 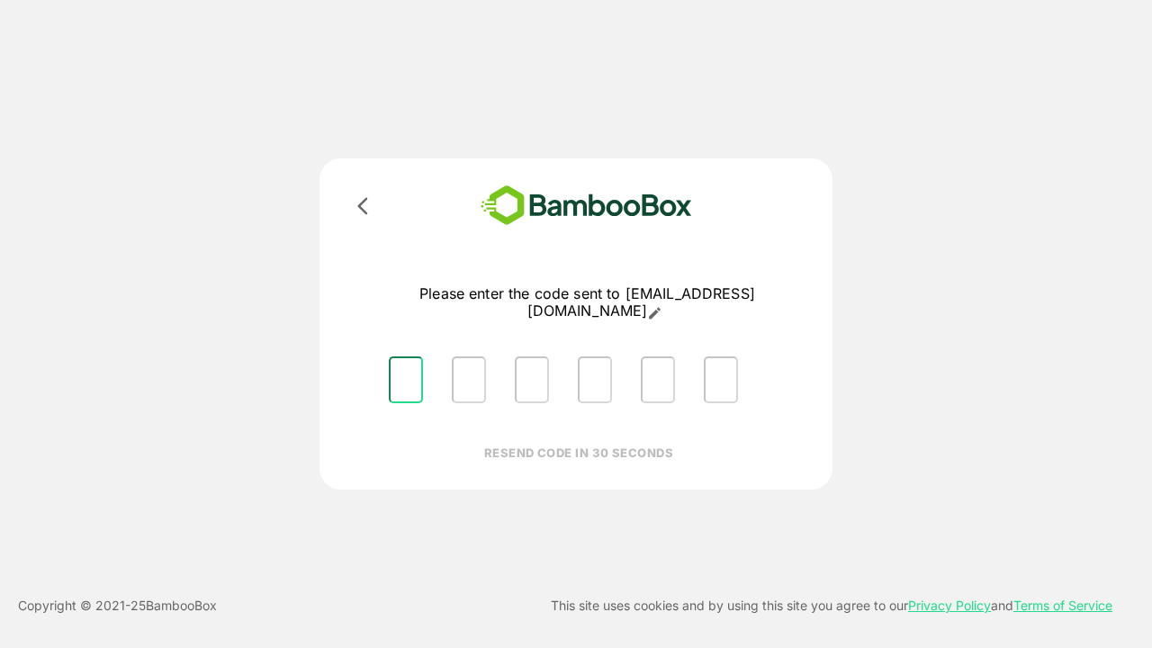 I want to click on img: bamboobox, so click(x=586, y=205).